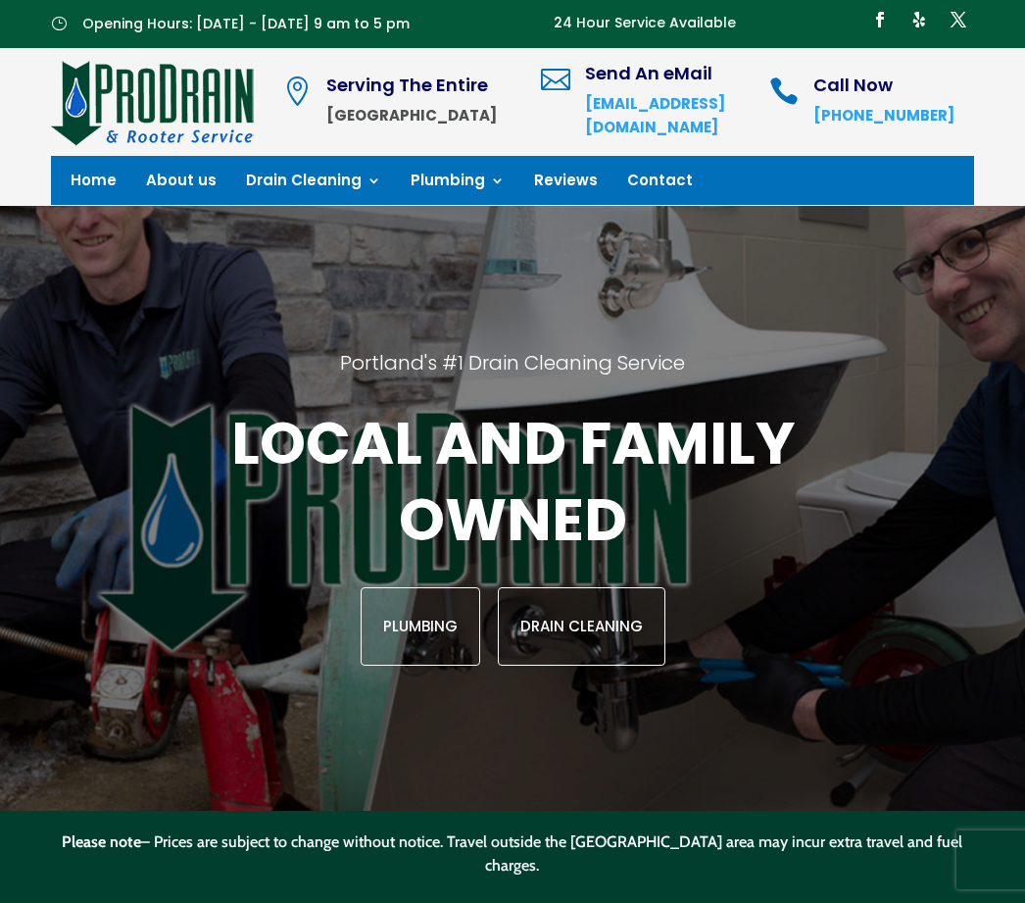  I want to click on p: 24 Hour Service Available, so click(645, 24).